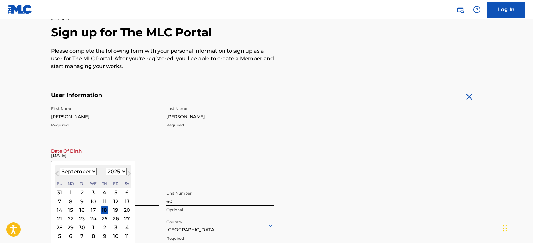 This screenshot has width=533, height=243. Describe the element at coordinates (116, 184) in the screenshot. I see `div: Friday` at that location.